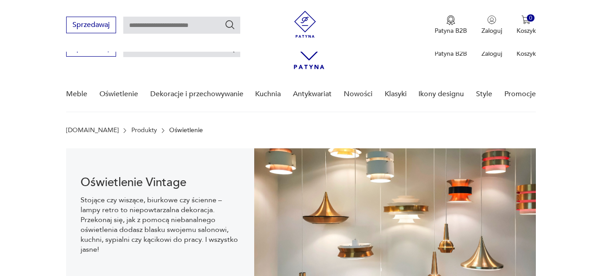  What do you see at coordinates (451, 25) in the screenshot?
I see `button: Patyna B2B` at bounding box center [451, 25].